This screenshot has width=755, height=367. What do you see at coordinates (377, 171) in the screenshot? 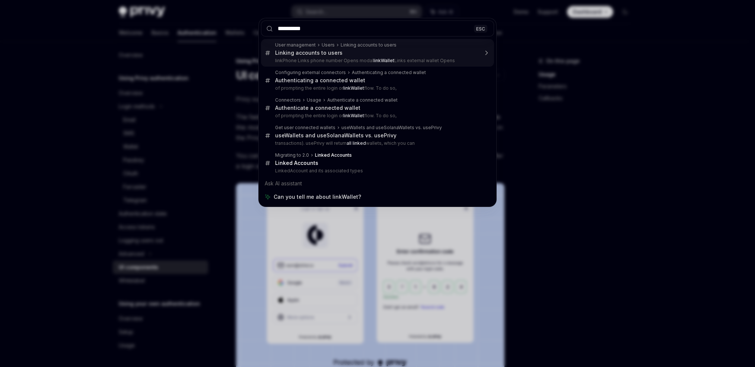
I see `p: LinkedAccount and its associated types` at bounding box center [377, 171].